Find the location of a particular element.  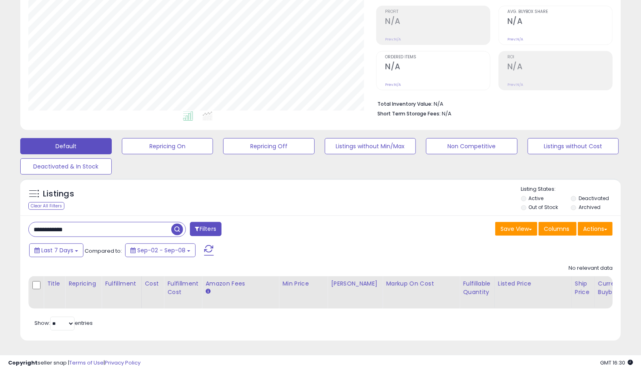

div: No relevant data is located at coordinates (590, 268).